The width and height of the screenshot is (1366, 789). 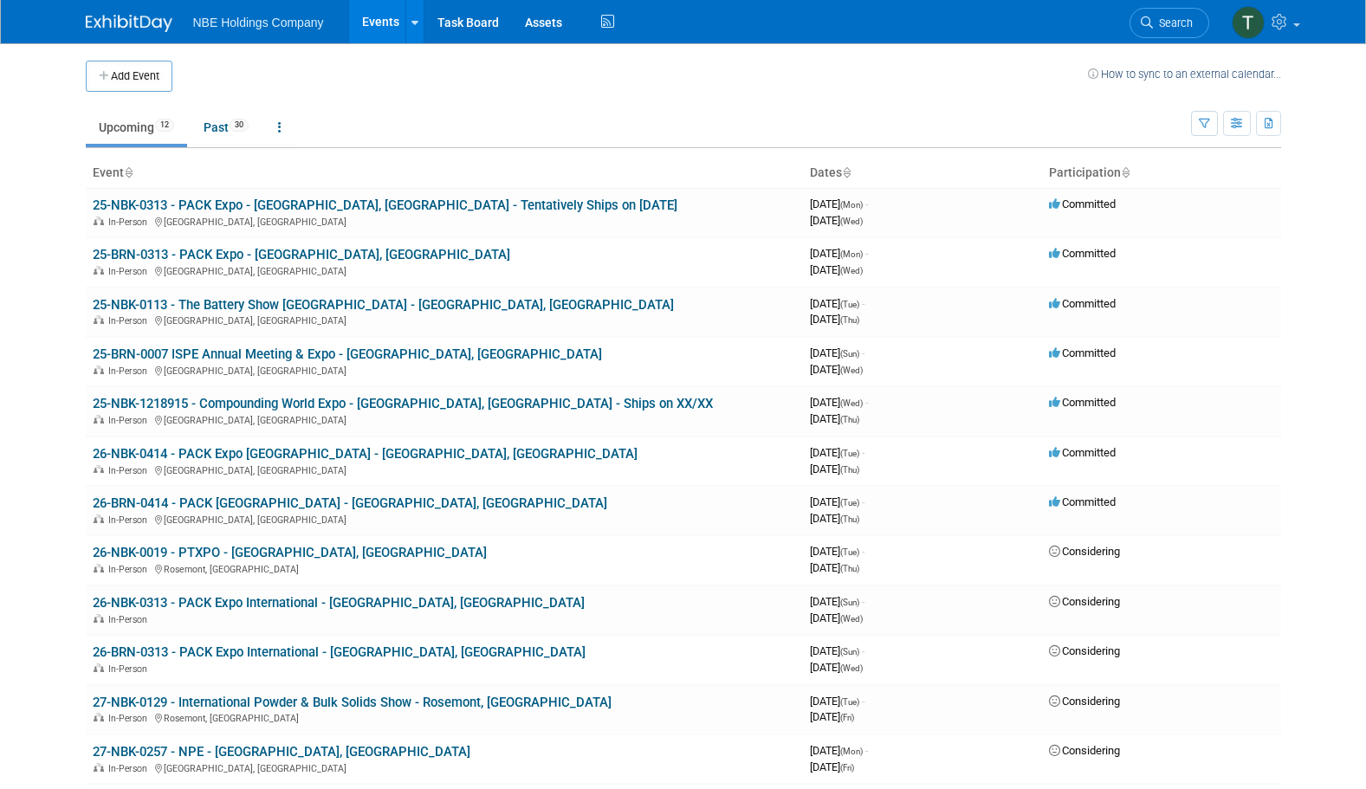 What do you see at coordinates (923, 173) in the screenshot?
I see `th: Dates` at bounding box center [923, 173].